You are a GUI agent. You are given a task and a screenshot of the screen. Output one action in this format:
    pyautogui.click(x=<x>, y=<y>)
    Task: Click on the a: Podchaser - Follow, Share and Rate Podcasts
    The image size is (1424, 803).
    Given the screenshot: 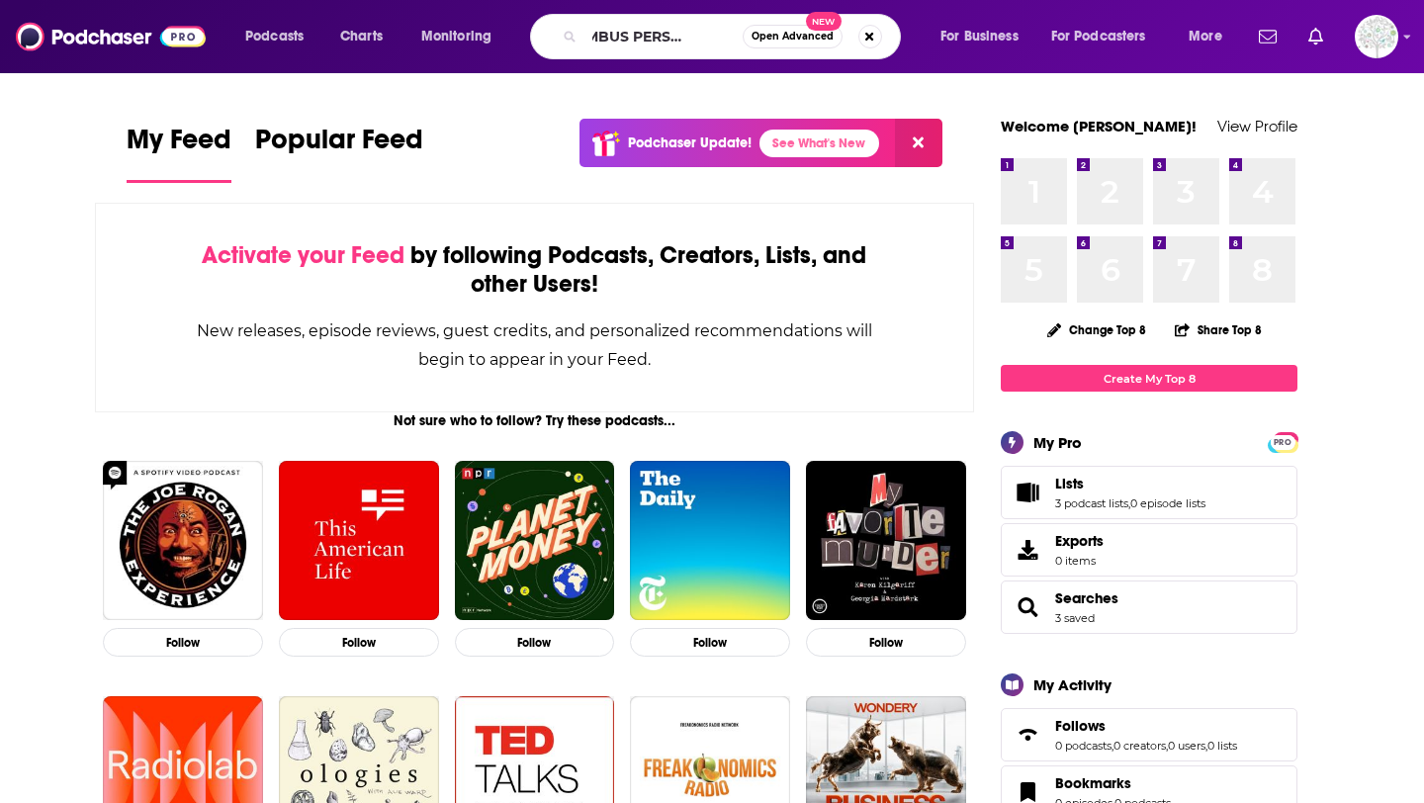 What is the action you would take?
    pyautogui.click(x=111, y=37)
    